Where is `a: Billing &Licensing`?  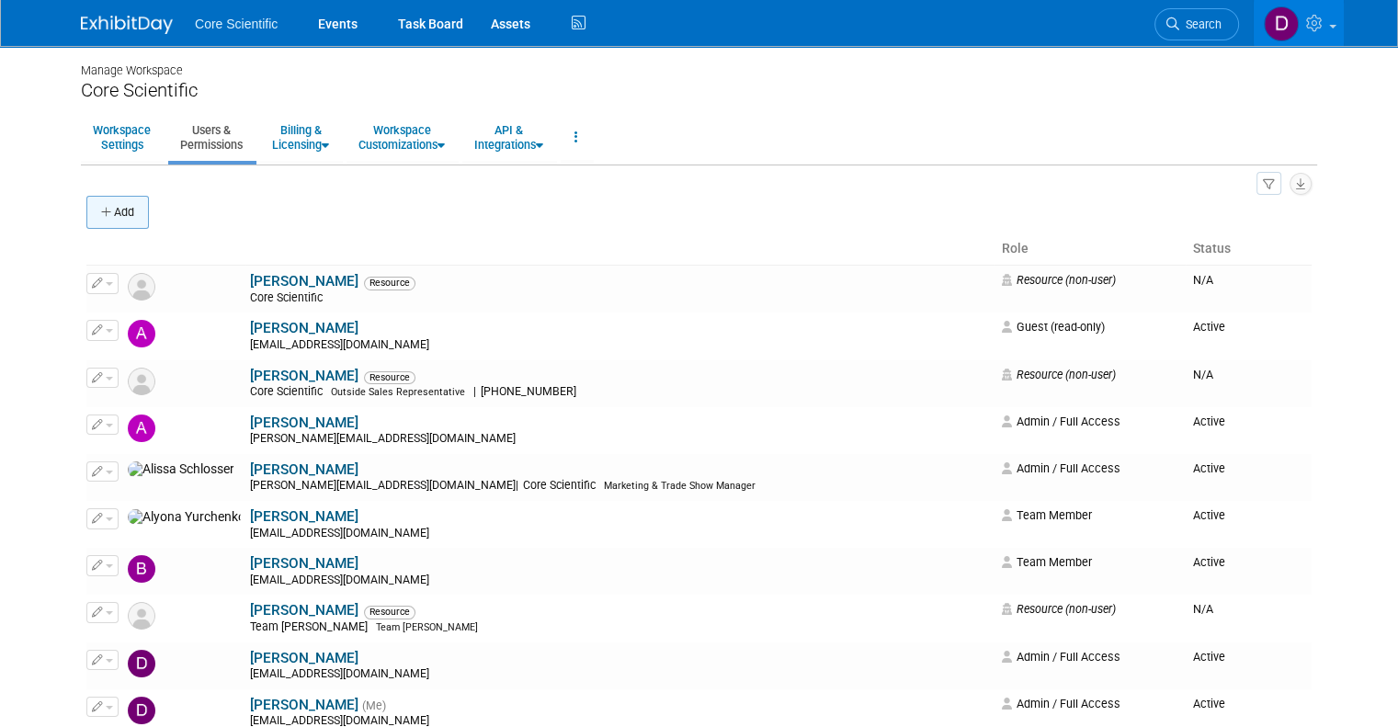 a: Billing &Licensing is located at coordinates (300, 137).